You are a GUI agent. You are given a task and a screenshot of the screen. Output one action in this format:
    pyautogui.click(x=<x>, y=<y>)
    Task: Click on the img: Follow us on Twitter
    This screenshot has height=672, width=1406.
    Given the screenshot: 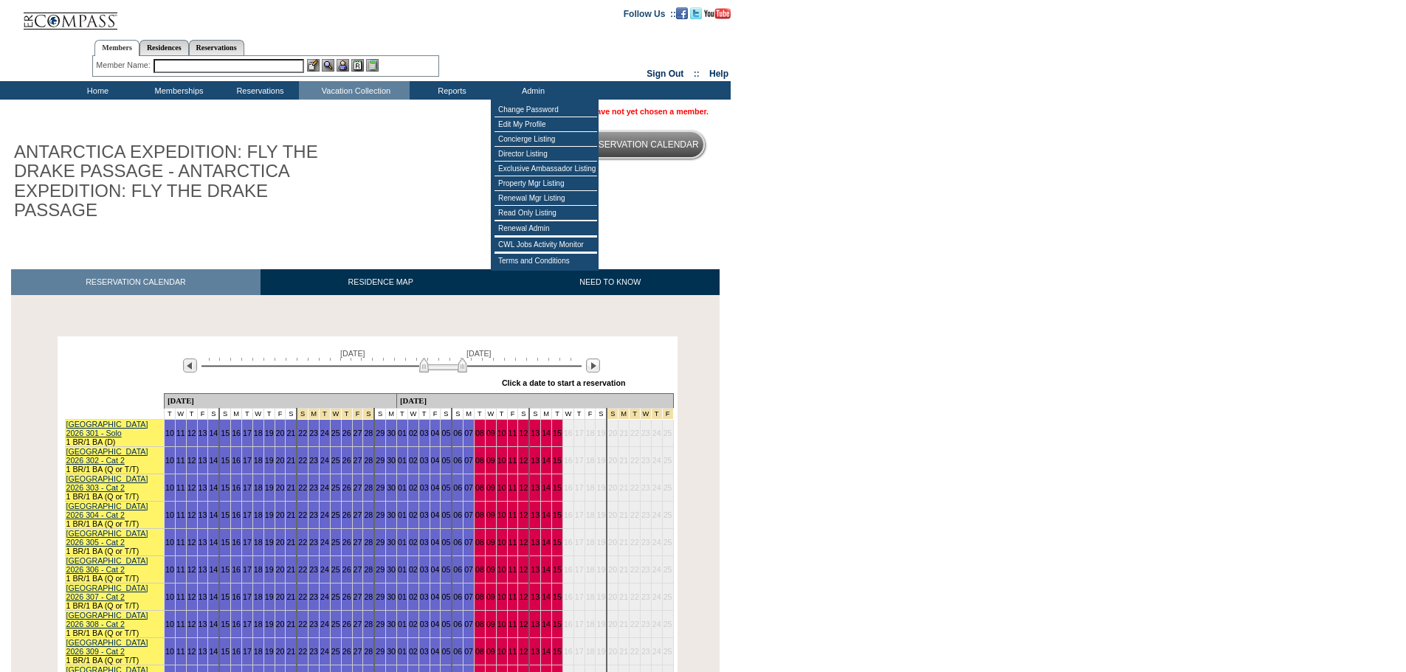 What is the action you would take?
    pyautogui.click(x=696, y=13)
    